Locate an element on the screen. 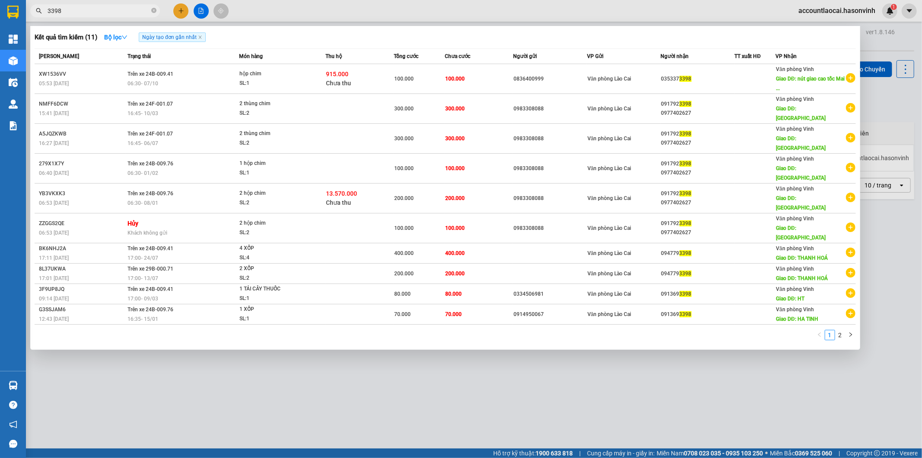 The width and height of the screenshot is (922, 458). span: 06:30 - 07/10 is located at coordinates (143, 83).